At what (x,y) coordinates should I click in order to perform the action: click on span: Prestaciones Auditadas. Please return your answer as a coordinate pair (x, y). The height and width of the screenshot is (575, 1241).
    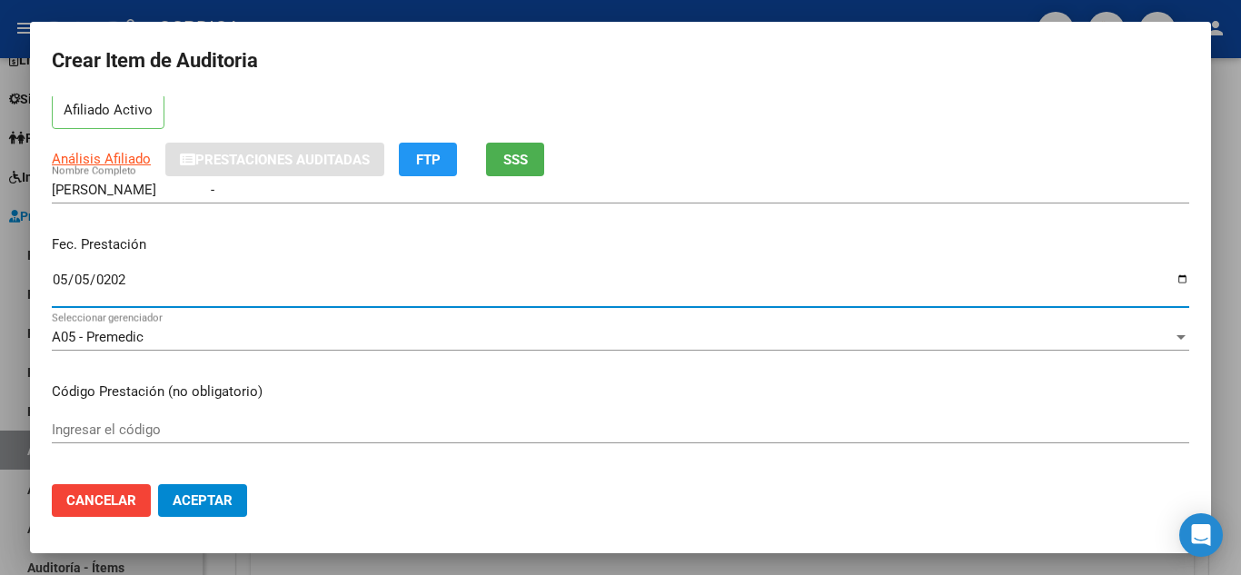
    Looking at the image, I should click on (283, 160).